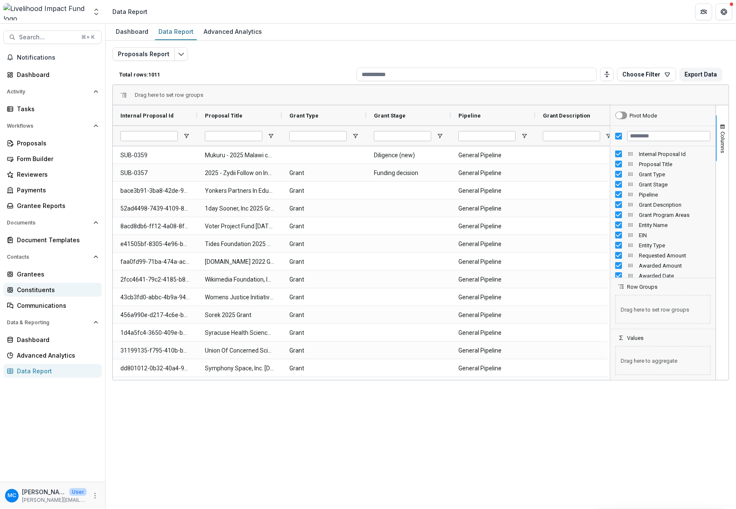 This screenshot has width=736, height=509. Describe the element at coordinates (52, 109) in the screenshot. I see `a: Tasks` at that location.